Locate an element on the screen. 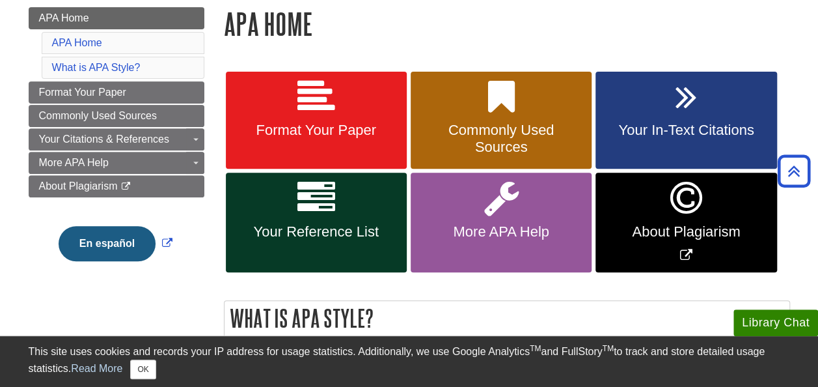 The height and width of the screenshot is (387, 818). a: Your Citations & References is located at coordinates (117, 139).